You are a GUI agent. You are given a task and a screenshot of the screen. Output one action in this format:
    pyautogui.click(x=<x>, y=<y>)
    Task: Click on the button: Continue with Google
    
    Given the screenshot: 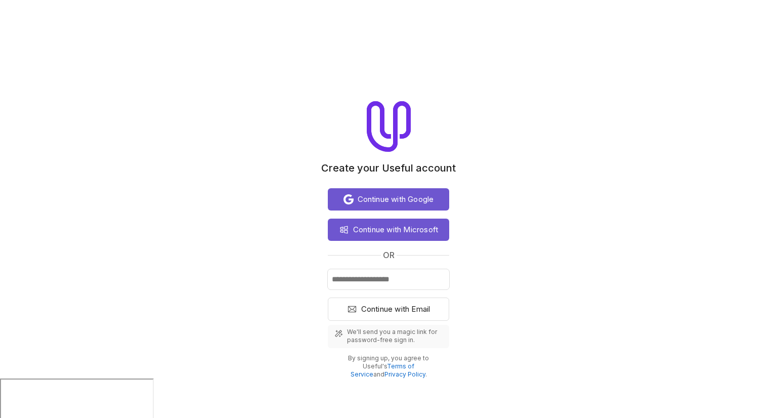 What is the action you would take?
    pyautogui.click(x=389, y=199)
    